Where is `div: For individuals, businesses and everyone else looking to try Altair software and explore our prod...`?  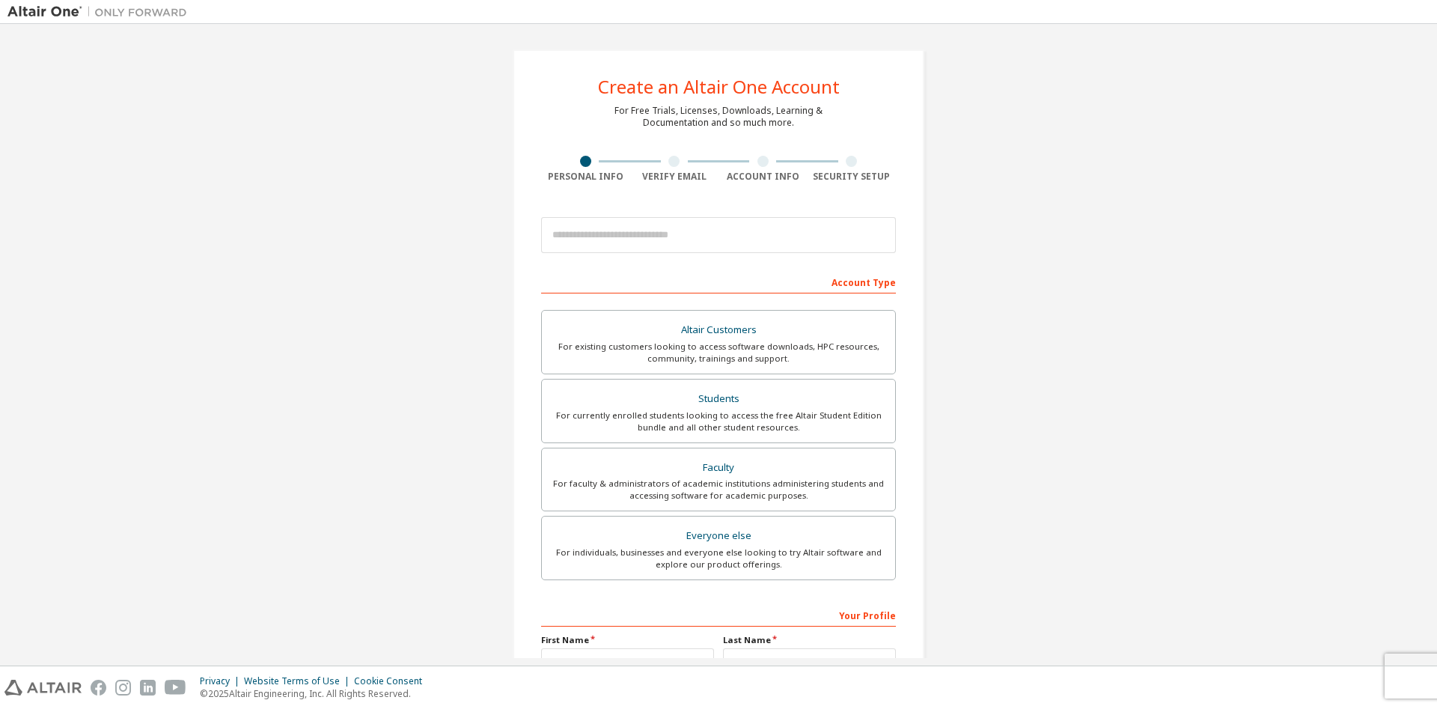
div: For individuals, businesses and everyone else looking to try Altair software and explore our prod... is located at coordinates (718, 558).